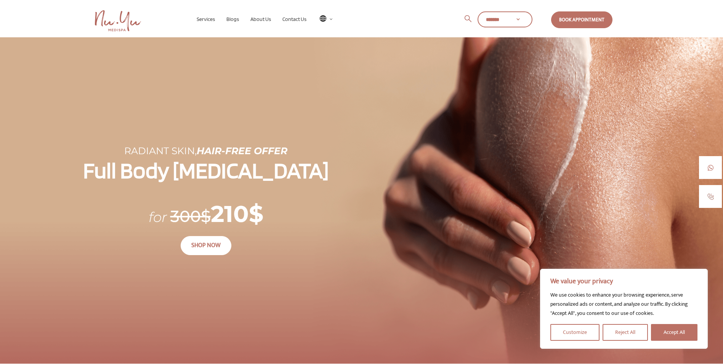 Image resolution: width=723 pixels, height=364 pixels. What do you see at coordinates (624, 282) in the screenshot?
I see `p: We value your privacy` at bounding box center [624, 282].